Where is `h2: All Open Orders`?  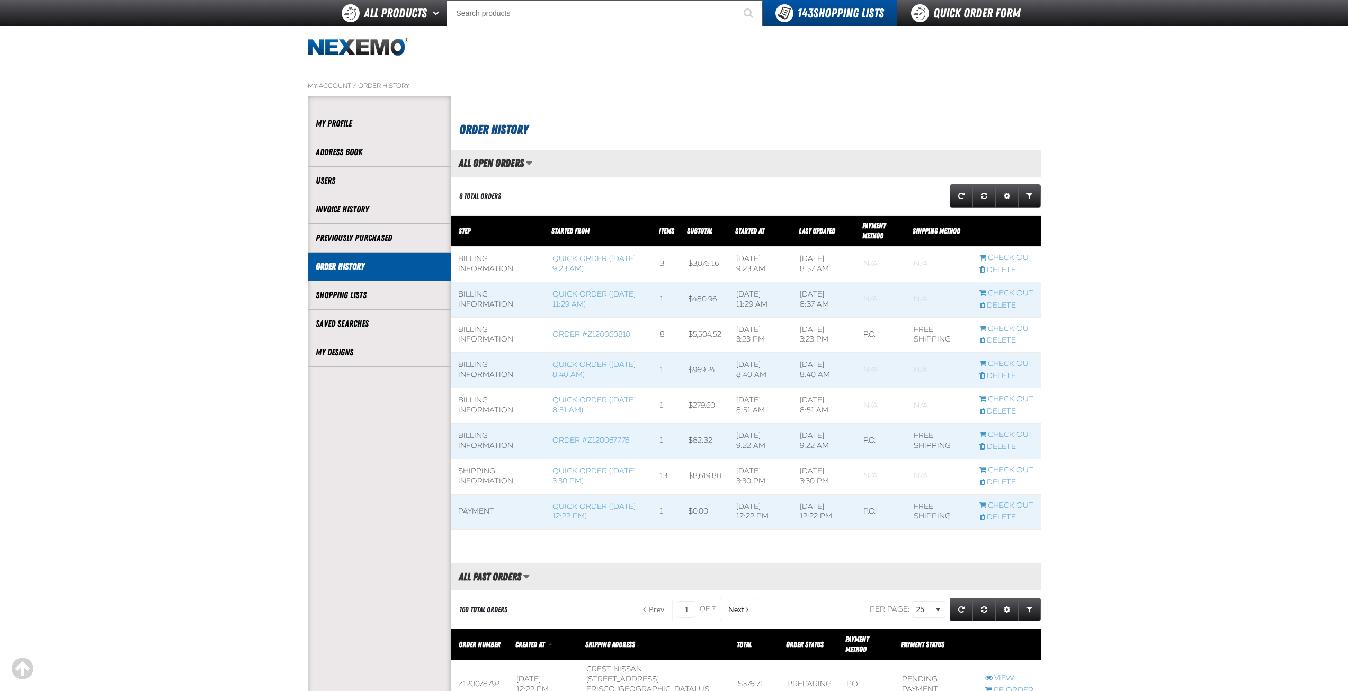
h2: All Open Orders is located at coordinates (487, 163).